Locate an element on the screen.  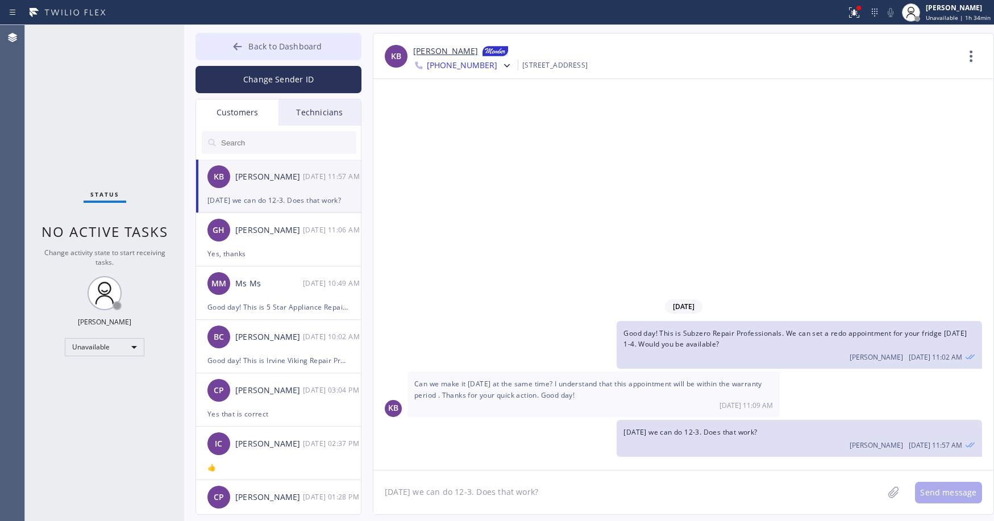
div: Customers is located at coordinates (237, 113).